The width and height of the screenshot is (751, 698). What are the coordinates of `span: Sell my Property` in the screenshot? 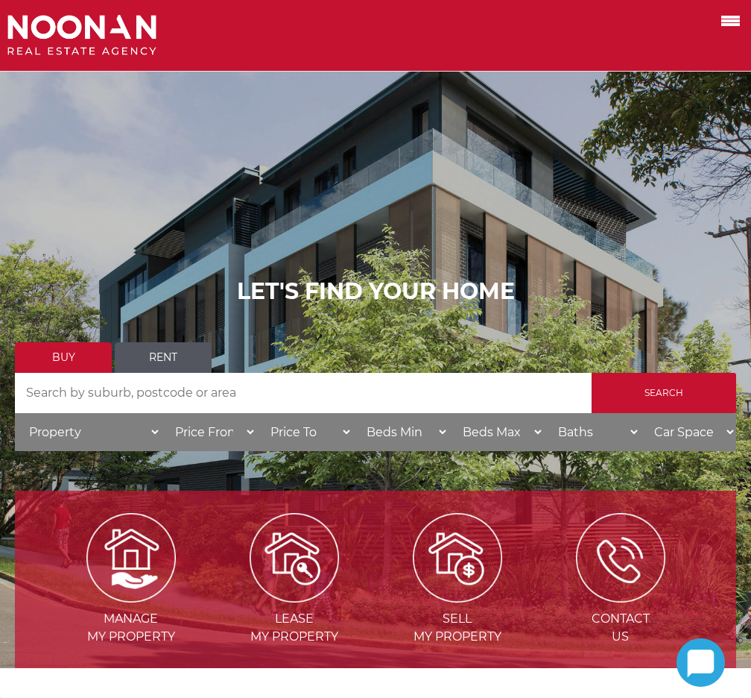 It's located at (457, 627).